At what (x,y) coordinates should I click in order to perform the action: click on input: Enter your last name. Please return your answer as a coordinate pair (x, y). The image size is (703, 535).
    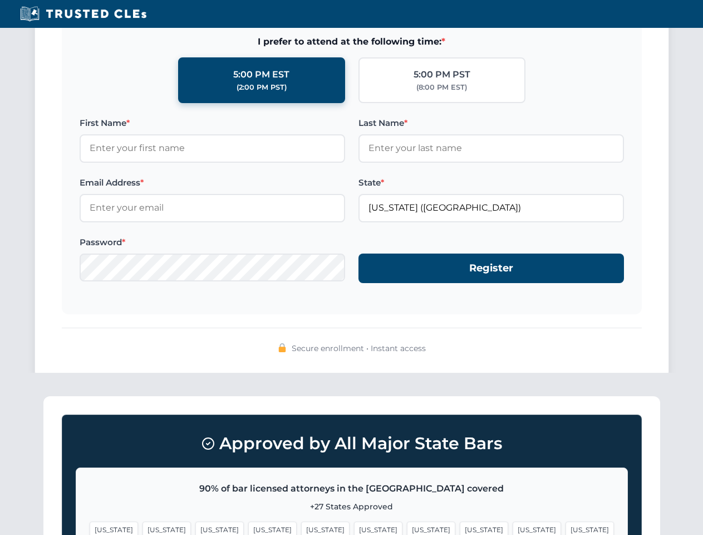
    Looking at the image, I should click on (491, 148).